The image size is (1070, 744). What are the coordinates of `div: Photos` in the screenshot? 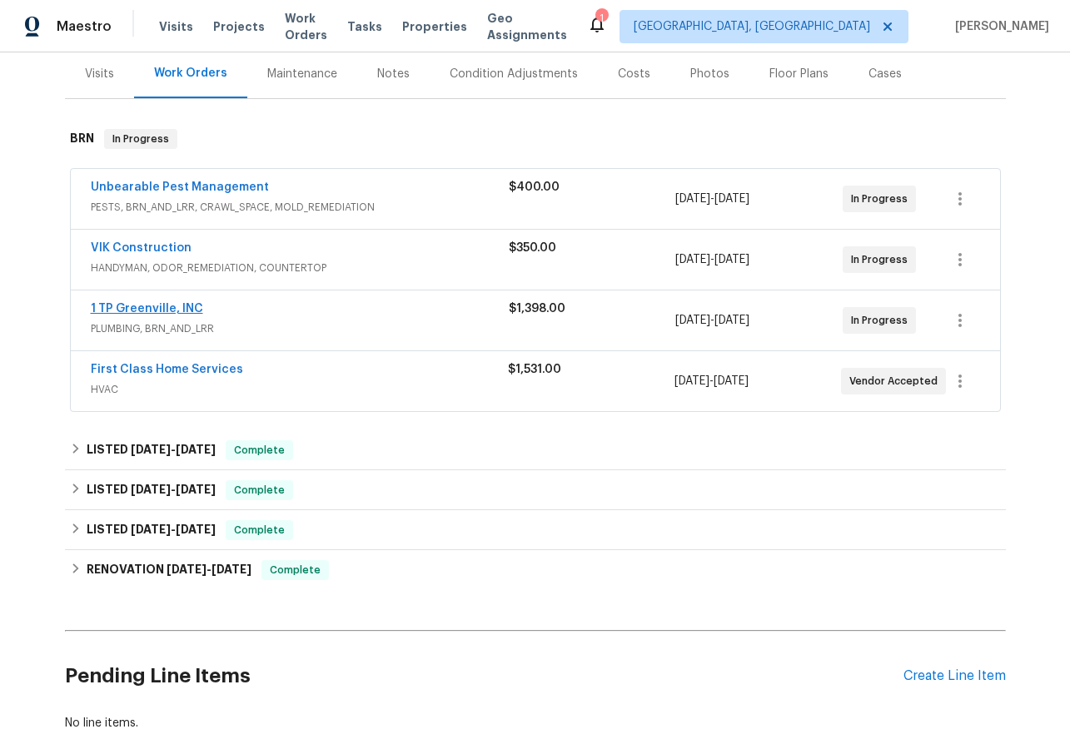 It's located at (709, 74).